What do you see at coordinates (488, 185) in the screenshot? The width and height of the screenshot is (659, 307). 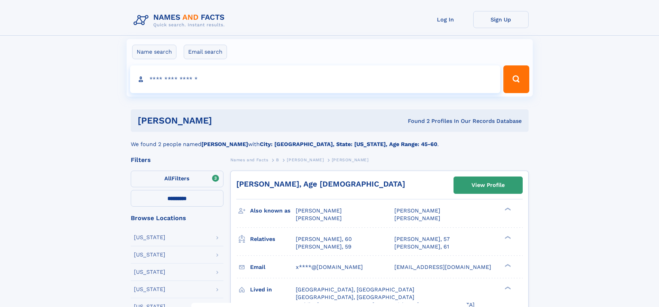 I see `div: View Profile` at bounding box center [488, 185].